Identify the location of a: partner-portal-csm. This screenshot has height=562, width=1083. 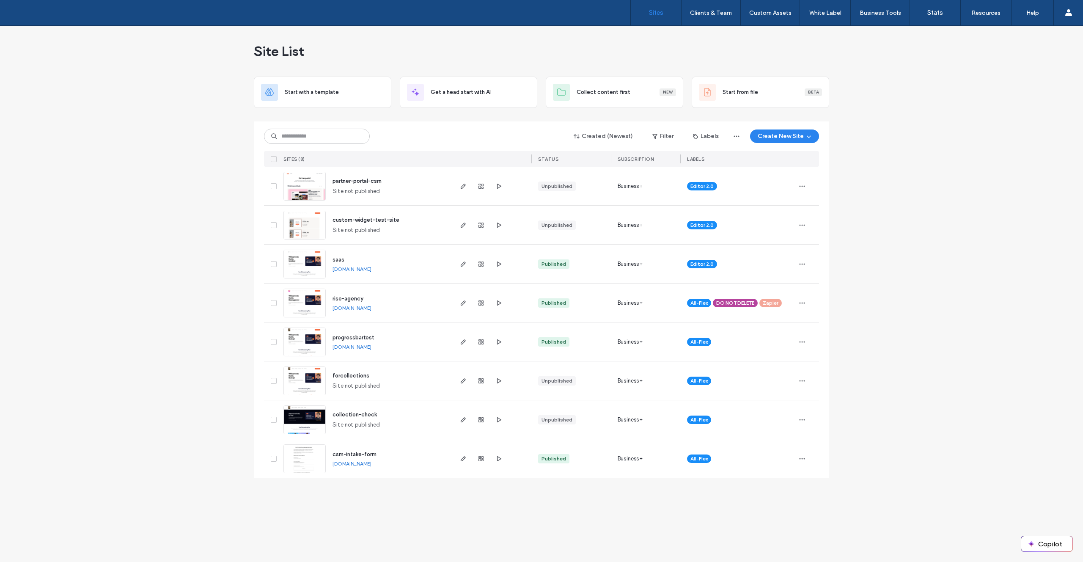
(357, 181).